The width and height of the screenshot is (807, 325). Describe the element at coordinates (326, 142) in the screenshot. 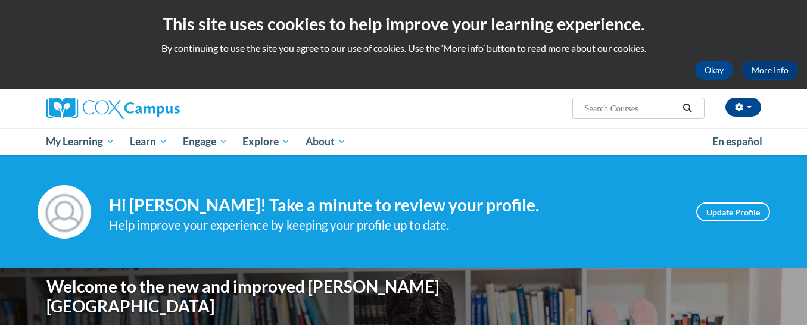

I see `a: About` at that location.